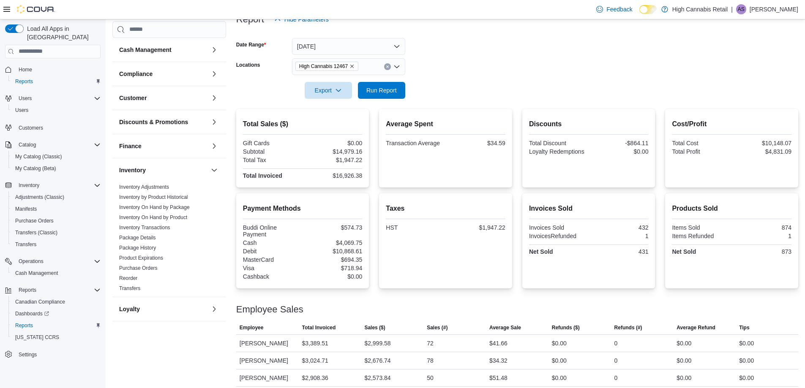 The width and height of the screenshot is (805, 388). What do you see at coordinates (272, 152) in the screenshot?
I see `div: Subtotal` at bounding box center [272, 152].